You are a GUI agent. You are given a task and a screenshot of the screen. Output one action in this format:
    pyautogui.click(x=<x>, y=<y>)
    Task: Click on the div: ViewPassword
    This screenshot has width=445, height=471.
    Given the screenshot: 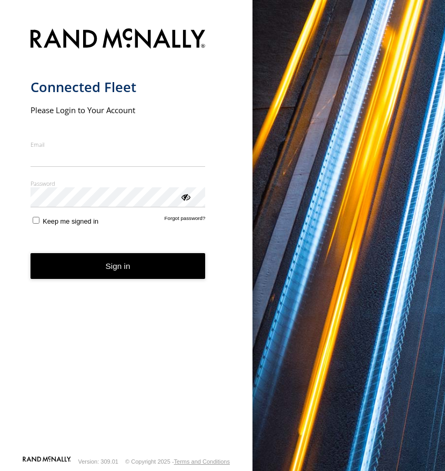 What is the action you would take?
    pyautogui.click(x=185, y=196)
    